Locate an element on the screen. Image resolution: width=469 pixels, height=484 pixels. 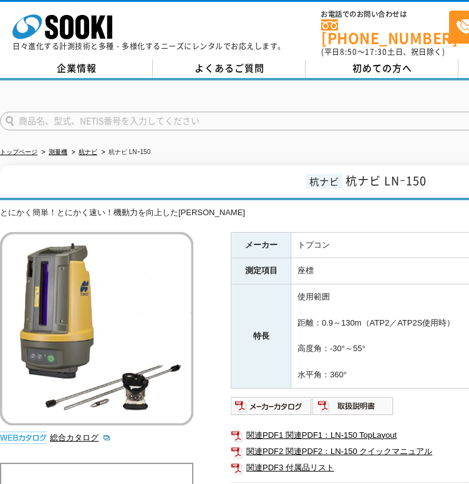
span: 杭ナビ is located at coordinates (324, 181).